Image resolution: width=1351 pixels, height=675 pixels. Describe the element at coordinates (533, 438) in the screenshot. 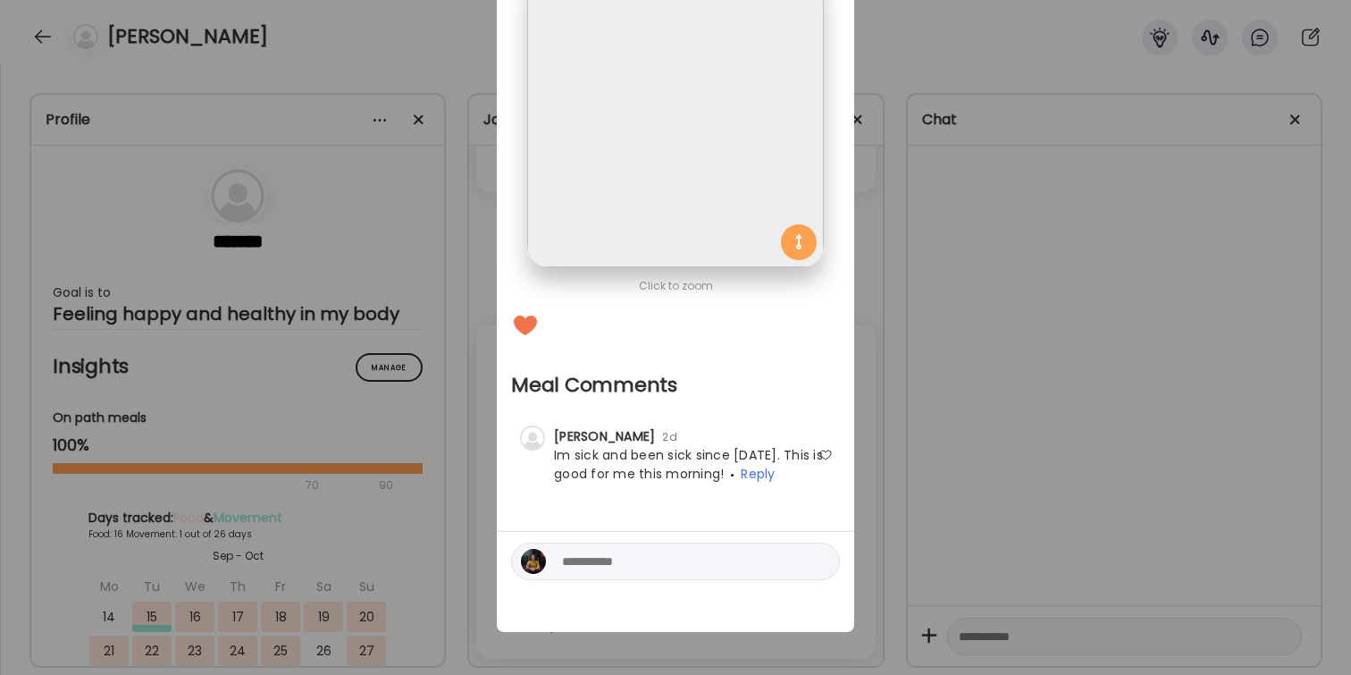

I see `img: bg-avatar-default.svg` at that location.